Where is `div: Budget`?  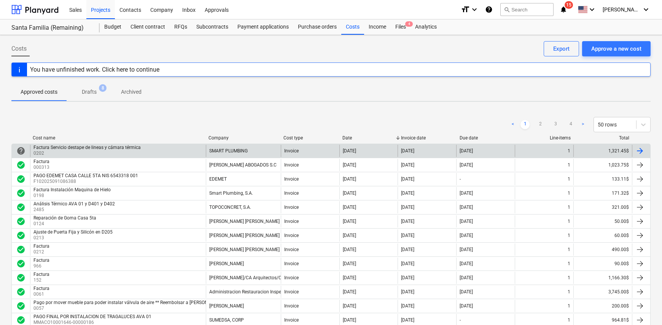 div: Budget is located at coordinates (113, 27).